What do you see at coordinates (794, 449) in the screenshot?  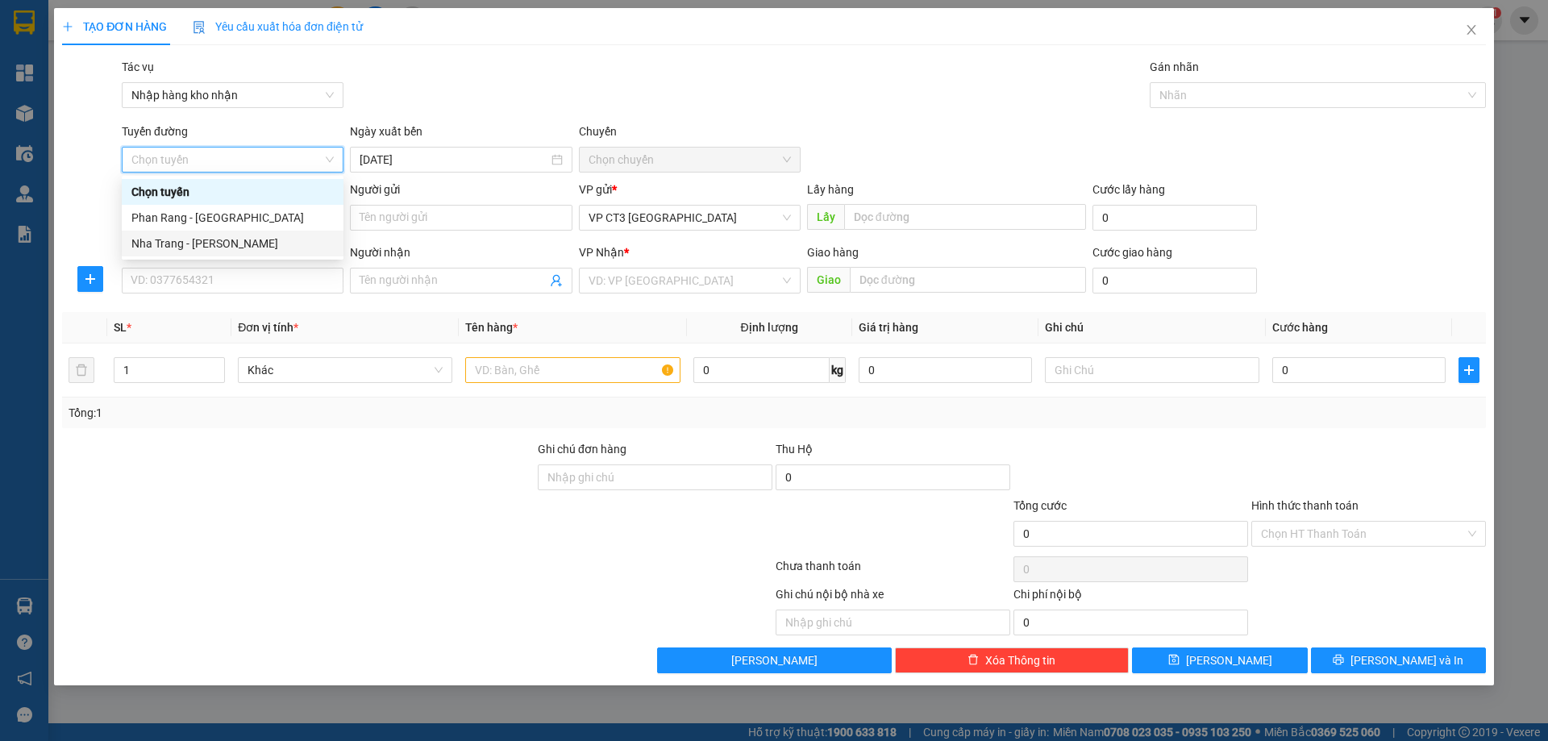 I see `span: Thu Hộ` at bounding box center [794, 449].